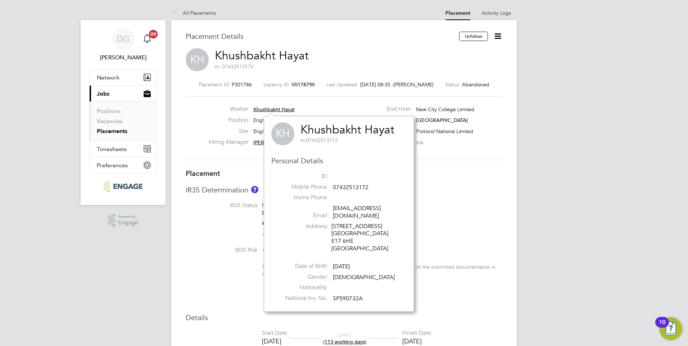  What do you see at coordinates (302, 198) in the screenshot?
I see `label: Home Phone` at bounding box center [302, 198].